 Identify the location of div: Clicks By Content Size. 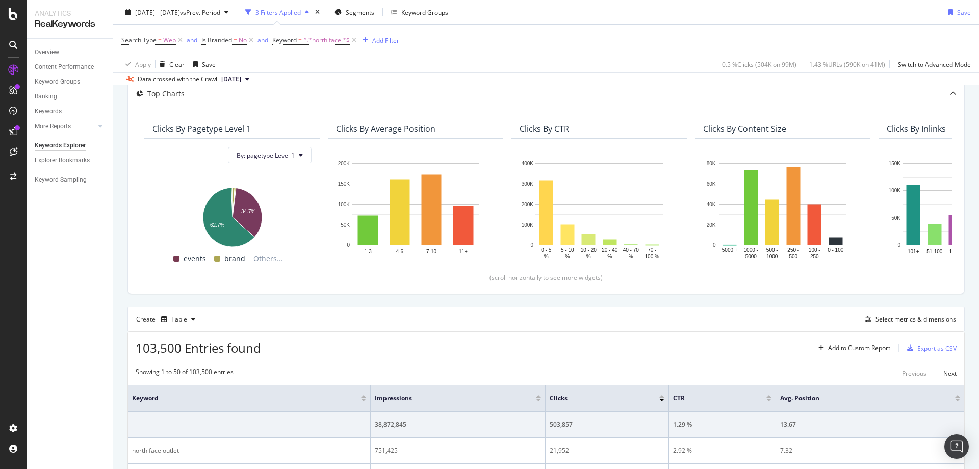
(744, 128).